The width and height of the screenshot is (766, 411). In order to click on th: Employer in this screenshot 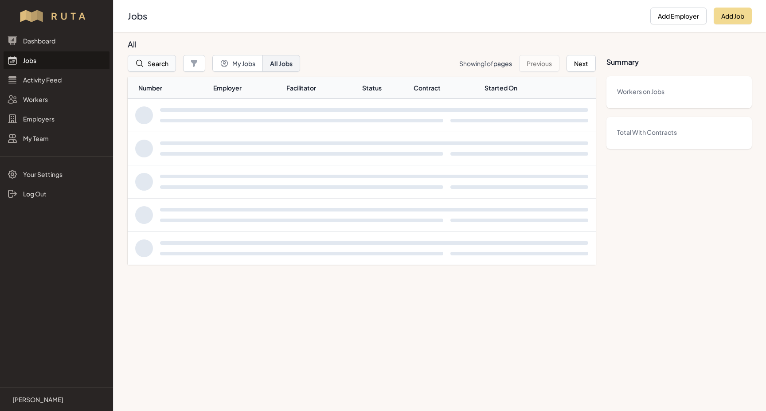, I will do `click(246, 88)`.